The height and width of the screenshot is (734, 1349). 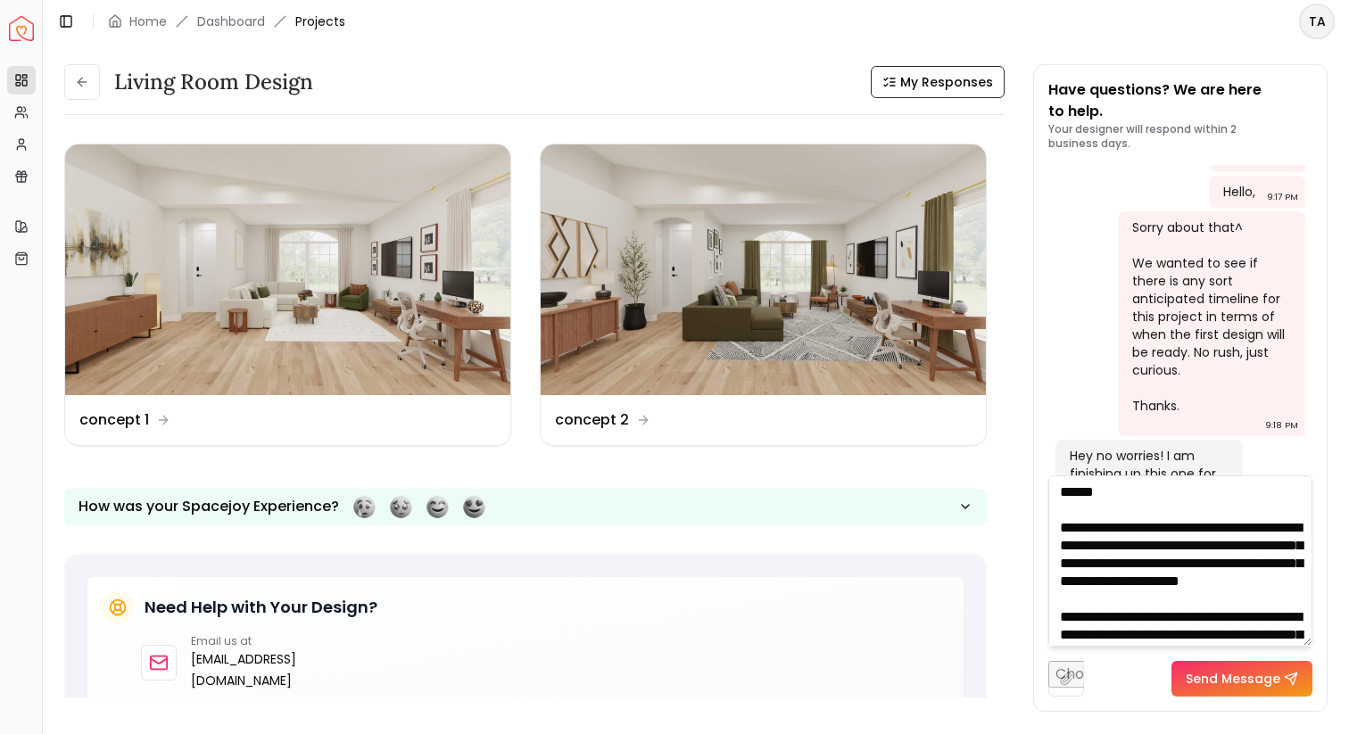 I want to click on span: TA, so click(x=1317, y=21).